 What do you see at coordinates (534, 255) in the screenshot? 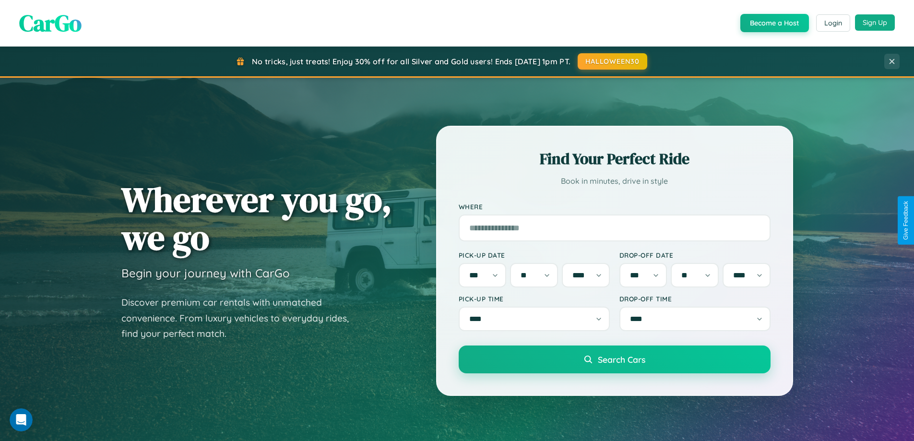
I see `label: Pick-up Date` at bounding box center [534, 255].